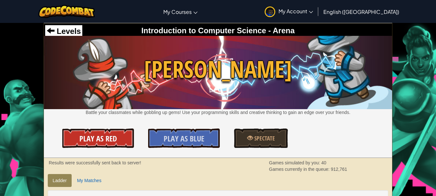 Image resolution: width=436 pixels, height=196 pixels. What do you see at coordinates (289, 11) in the screenshot?
I see `a: My Account` at bounding box center [289, 11].